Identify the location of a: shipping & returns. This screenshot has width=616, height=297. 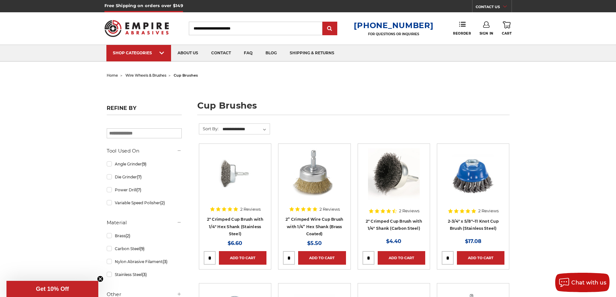
(312, 53).